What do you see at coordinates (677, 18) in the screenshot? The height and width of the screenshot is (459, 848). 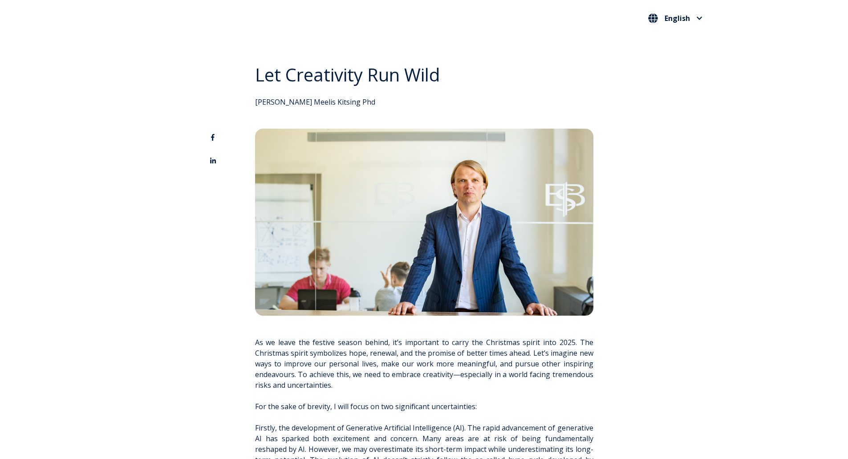 I see `span: English` at bounding box center [677, 18].